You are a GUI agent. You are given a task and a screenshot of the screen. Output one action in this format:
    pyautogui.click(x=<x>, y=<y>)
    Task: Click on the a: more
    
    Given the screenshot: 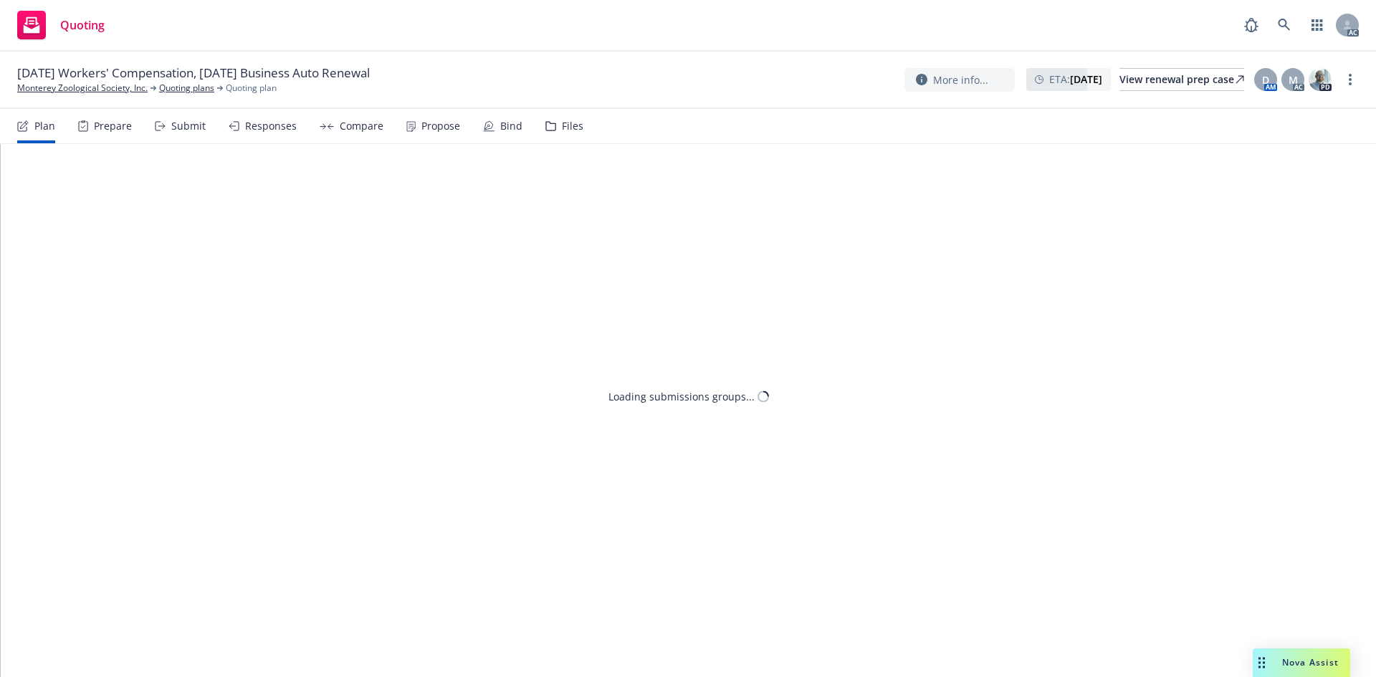 What is the action you would take?
    pyautogui.click(x=1350, y=80)
    